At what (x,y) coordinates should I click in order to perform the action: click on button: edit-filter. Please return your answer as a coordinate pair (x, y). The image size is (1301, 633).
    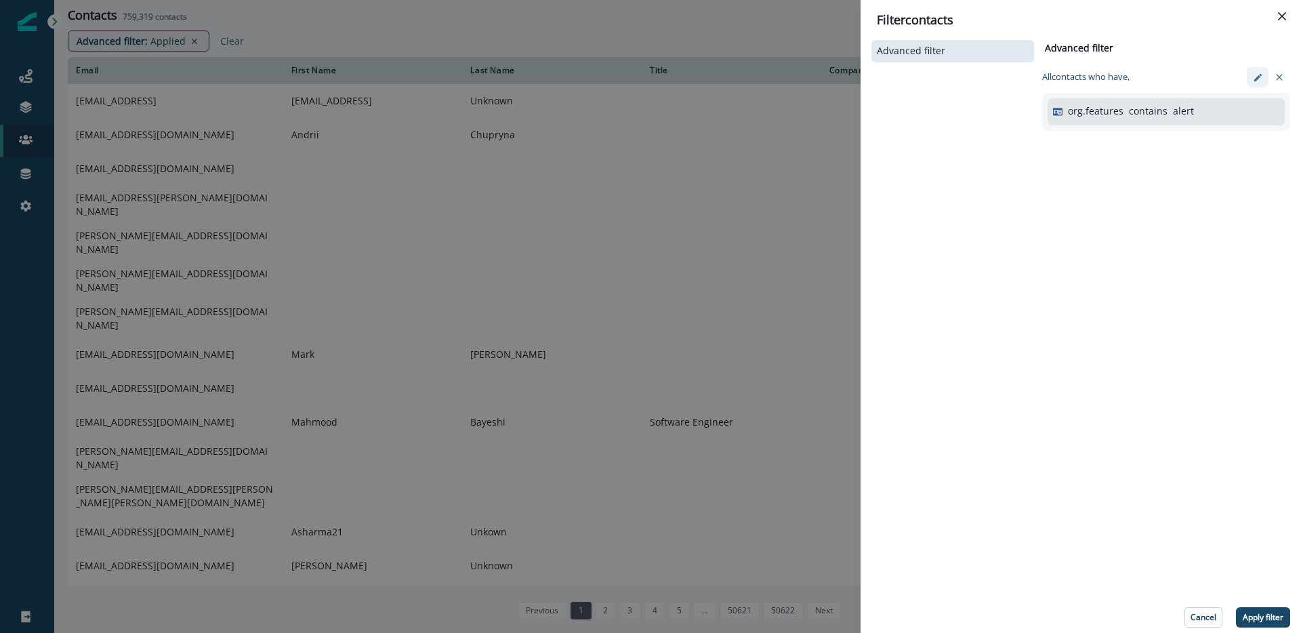
    Looking at the image, I should click on (1257, 77).